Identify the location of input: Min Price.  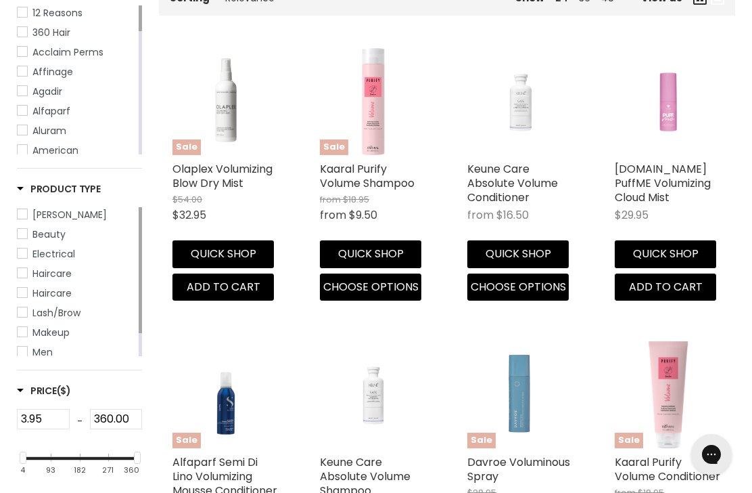
(43, 419).